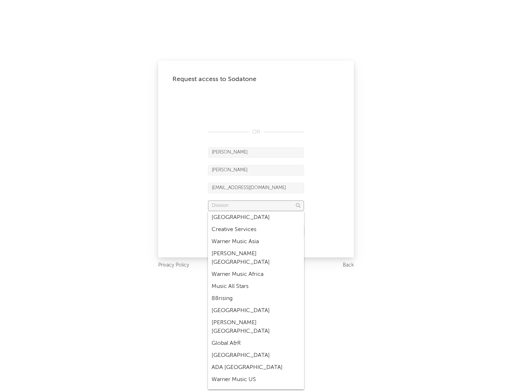  Describe the element at coordinates (256, 206) in the screenshot. I see `input: Division` at that location.